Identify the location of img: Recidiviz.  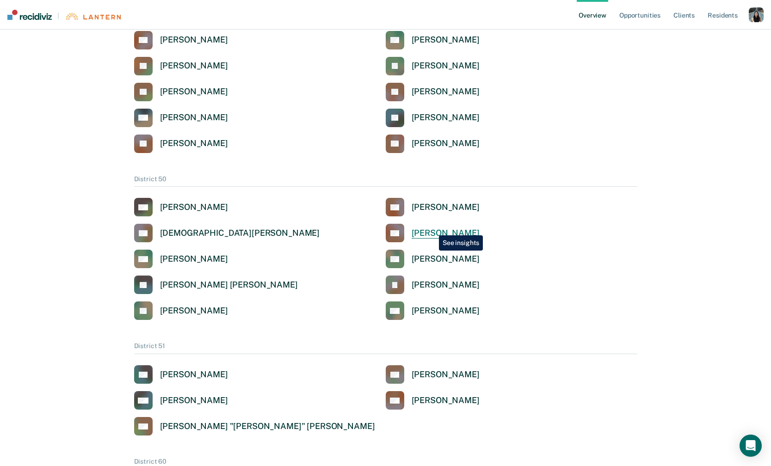
(30, 15).